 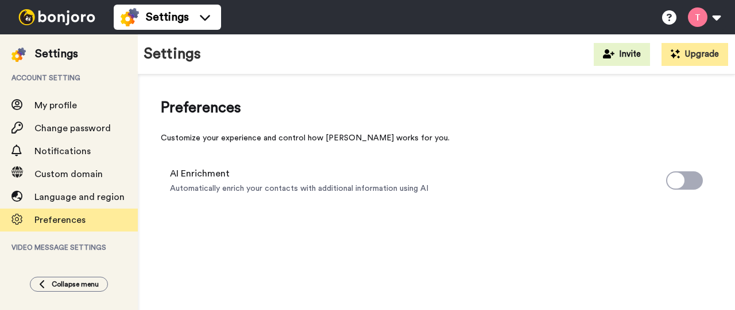 I want to click on span: Settings, so click(x=167, y=17).